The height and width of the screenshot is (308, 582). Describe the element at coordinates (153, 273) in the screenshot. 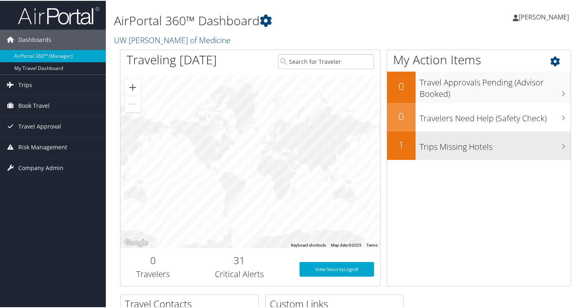

I see `h3: Travelers` at that location.